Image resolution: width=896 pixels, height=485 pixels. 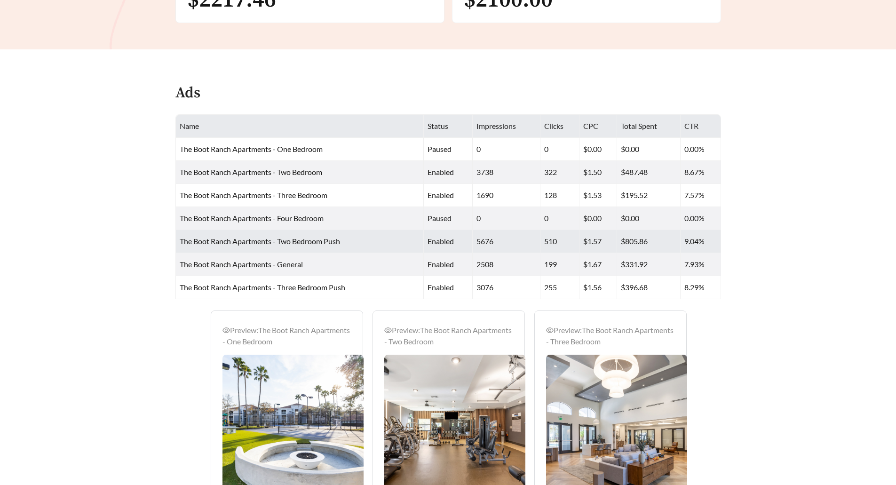 I want to click on td: $195.52, so click(x=649, y=195).